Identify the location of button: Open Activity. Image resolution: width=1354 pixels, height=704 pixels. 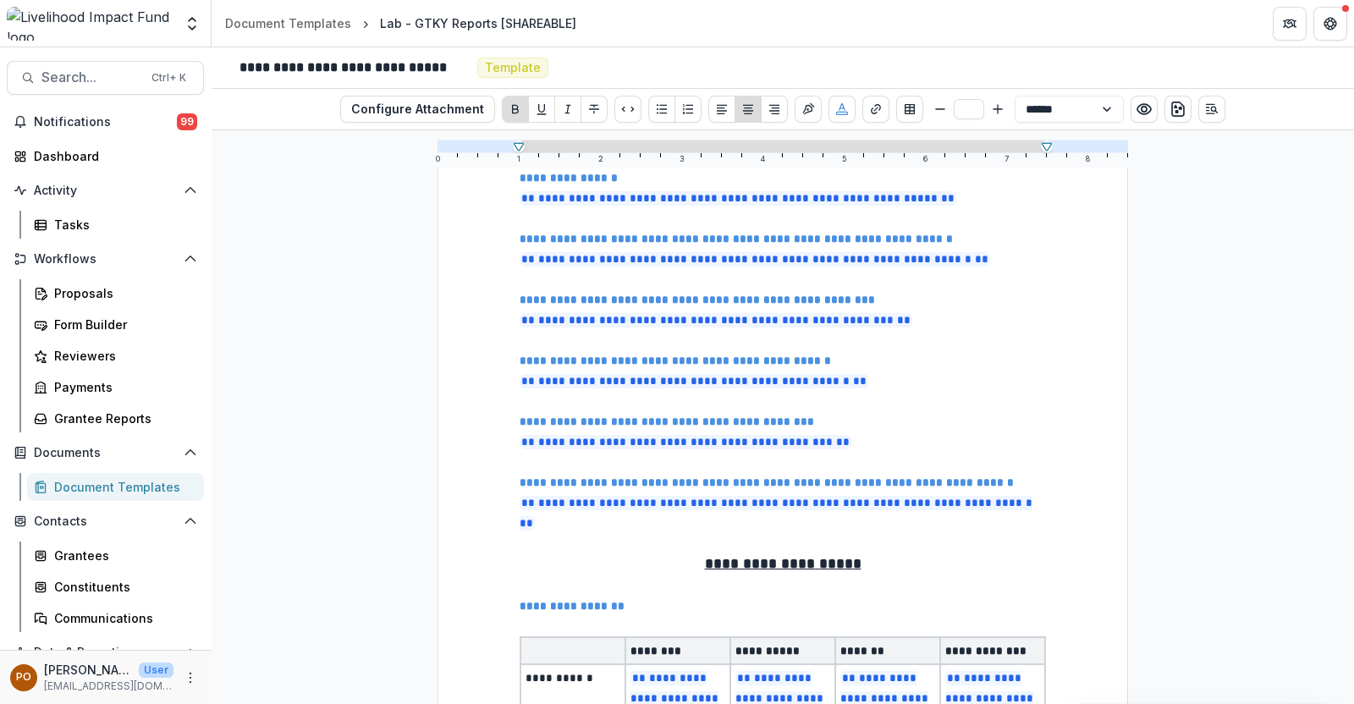
(105, 190).